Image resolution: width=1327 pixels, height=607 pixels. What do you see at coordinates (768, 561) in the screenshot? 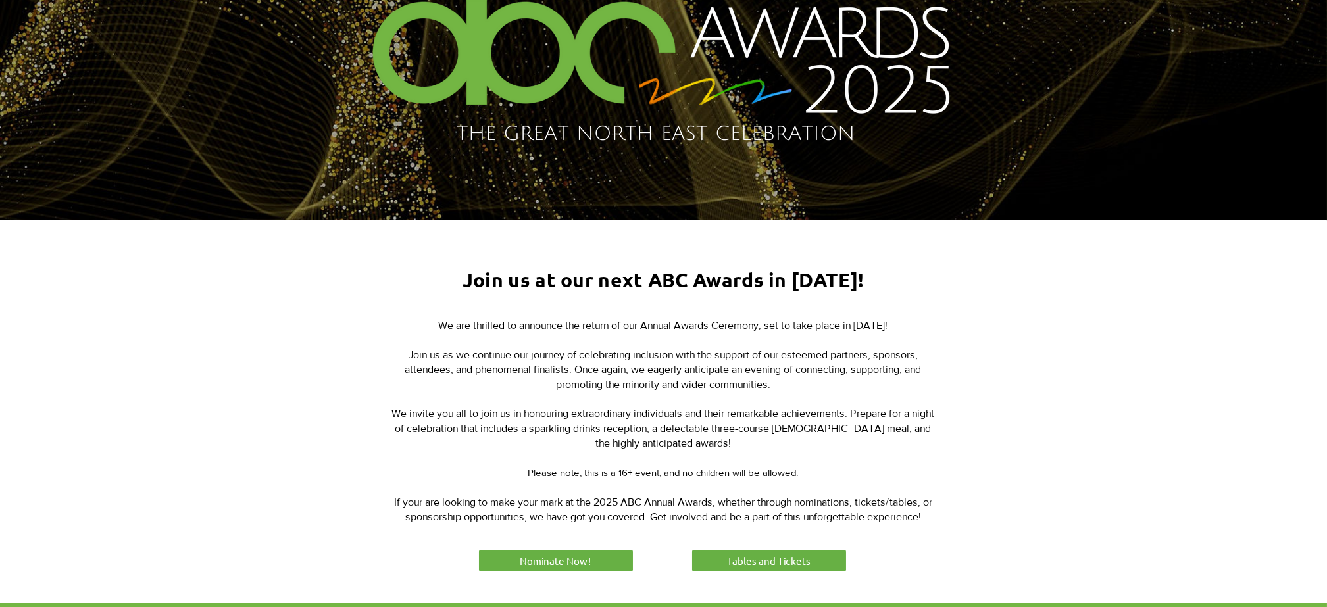
I see `span: Tables and Tickets` at bounding box center [768, 561].